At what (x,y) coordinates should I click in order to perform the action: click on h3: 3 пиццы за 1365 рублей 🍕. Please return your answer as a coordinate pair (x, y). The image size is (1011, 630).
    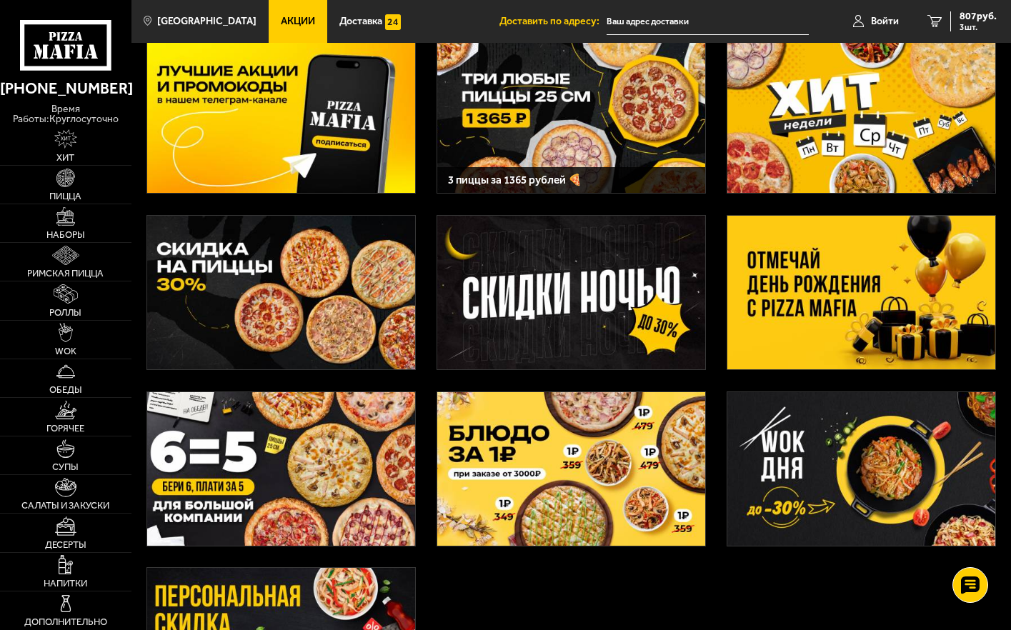
    Looking at the image, I should click on (571, 180).